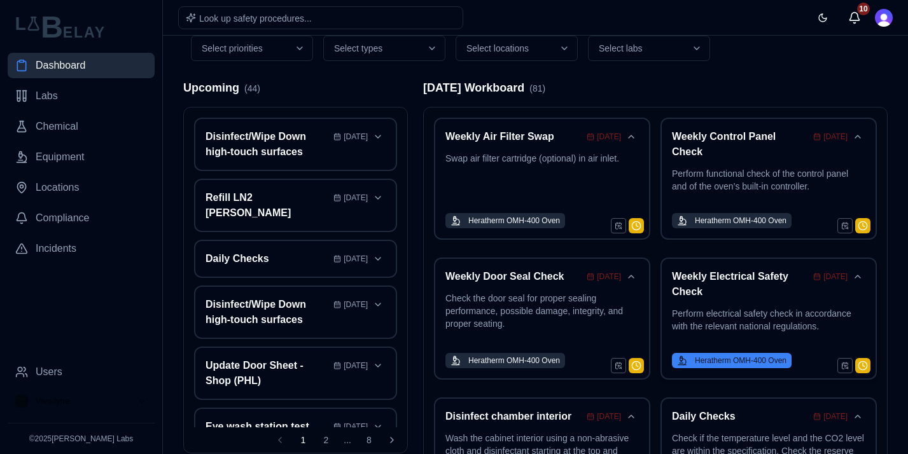 This screenshot has height=454, width=908. I want to click on button: Select locations, so click(517, 48).